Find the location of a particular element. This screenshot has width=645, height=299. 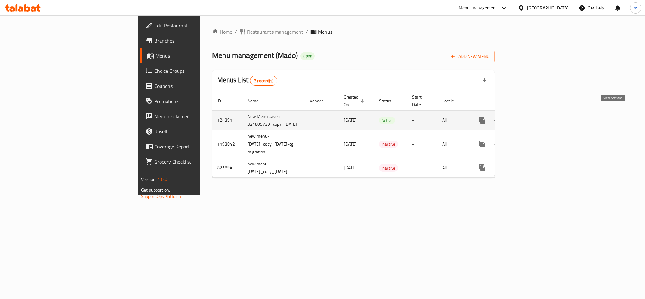

nav: breadcrumb is located at coordinates (353, 32).